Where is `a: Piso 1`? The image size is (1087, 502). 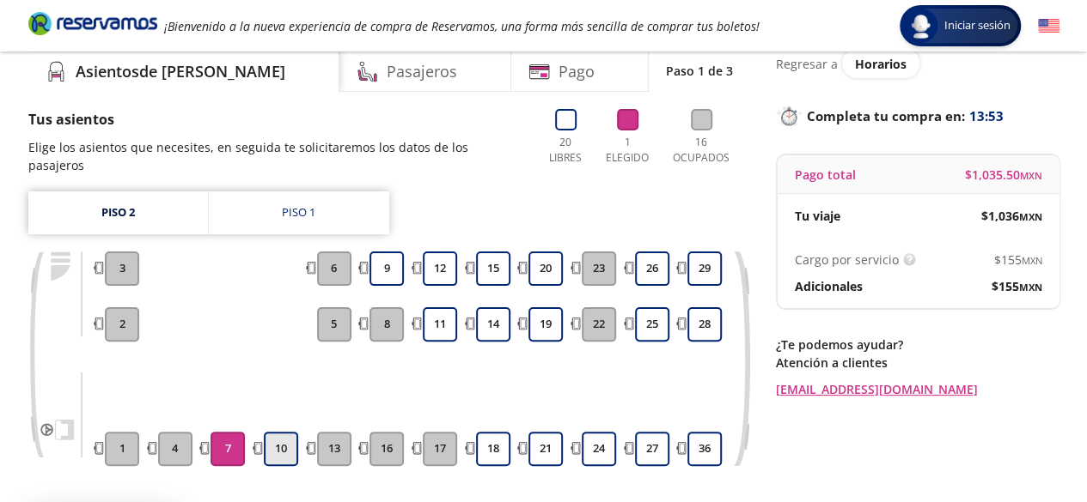 a: Piso 1 is located at coordinates (299, 213).